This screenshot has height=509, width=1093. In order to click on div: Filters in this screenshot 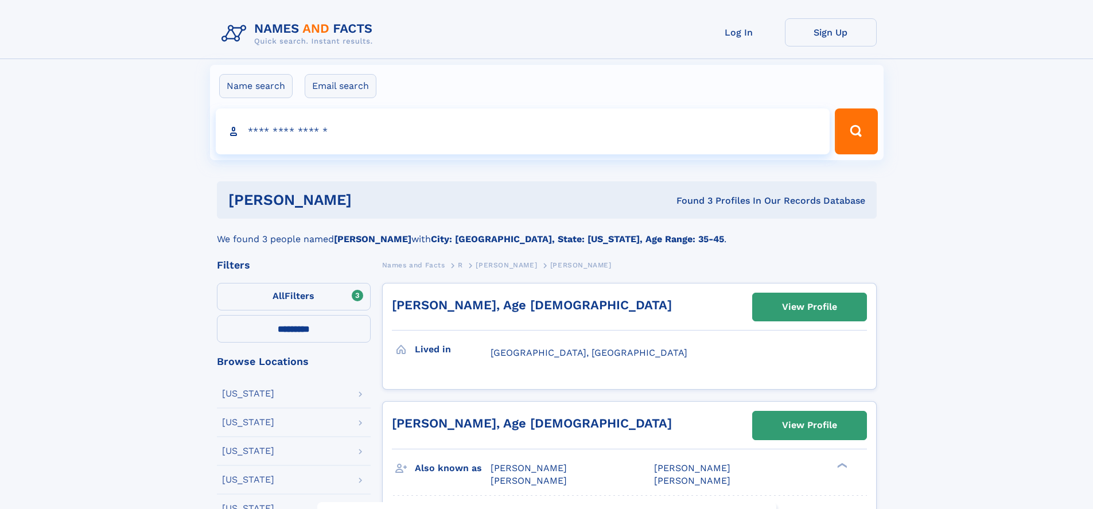, I will do `click(294, 265)`.